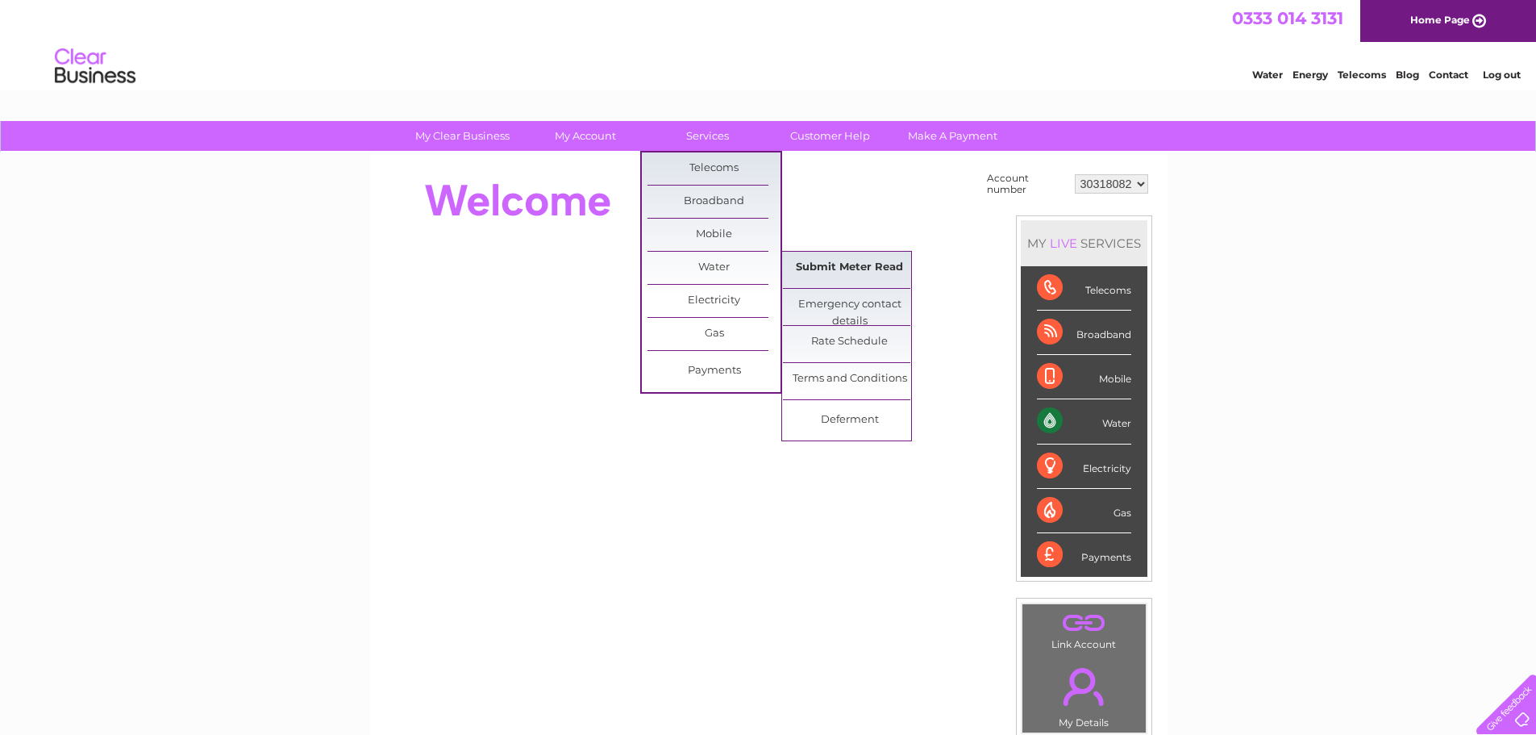 The image size is (1536, 735). I want to click on td: Link Account, so click(1084, 628).